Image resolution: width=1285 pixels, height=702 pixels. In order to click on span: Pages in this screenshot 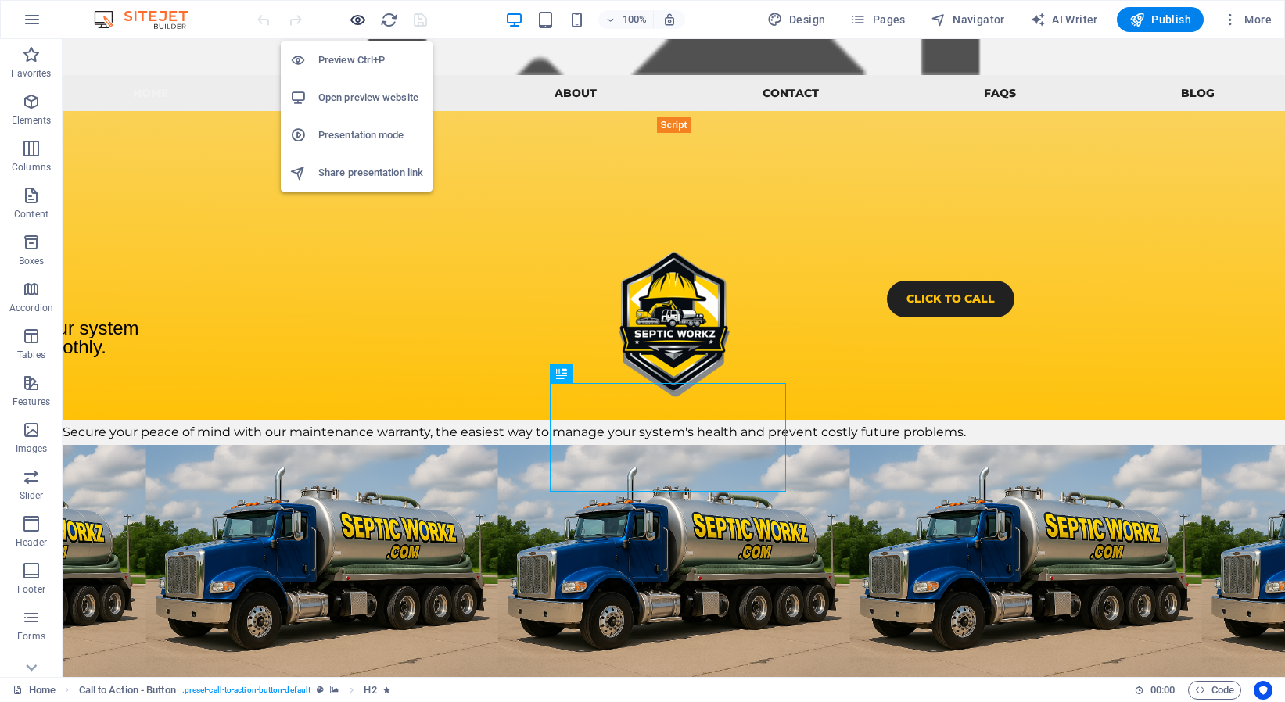, I will do `click(877, 20)`.